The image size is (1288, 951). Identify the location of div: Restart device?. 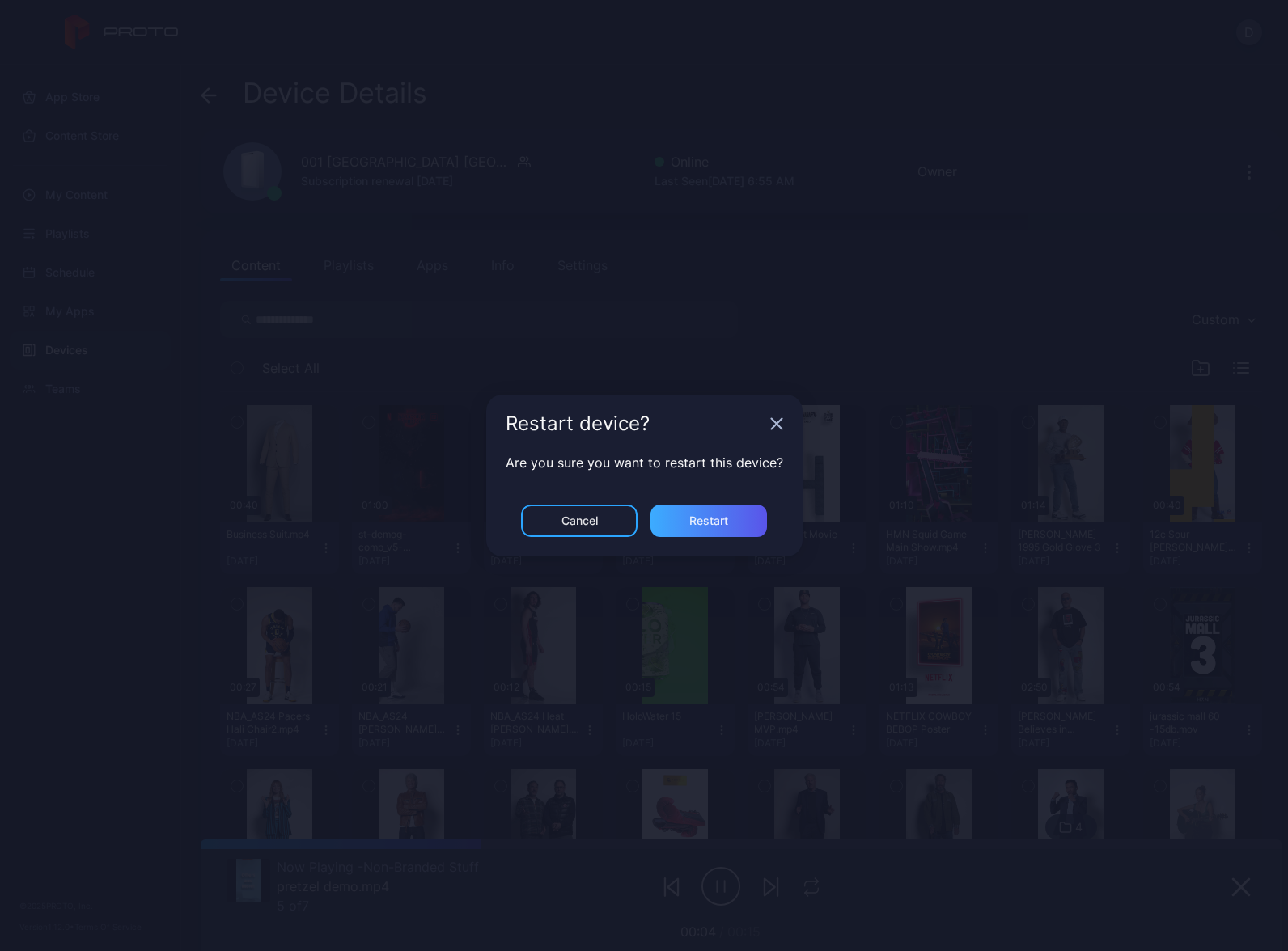
(634, 424).